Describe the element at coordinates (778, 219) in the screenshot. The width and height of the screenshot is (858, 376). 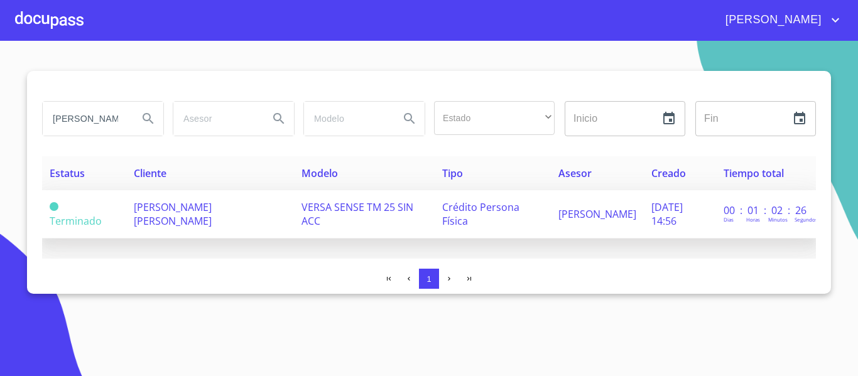
I see `p: Minutos` at that location.